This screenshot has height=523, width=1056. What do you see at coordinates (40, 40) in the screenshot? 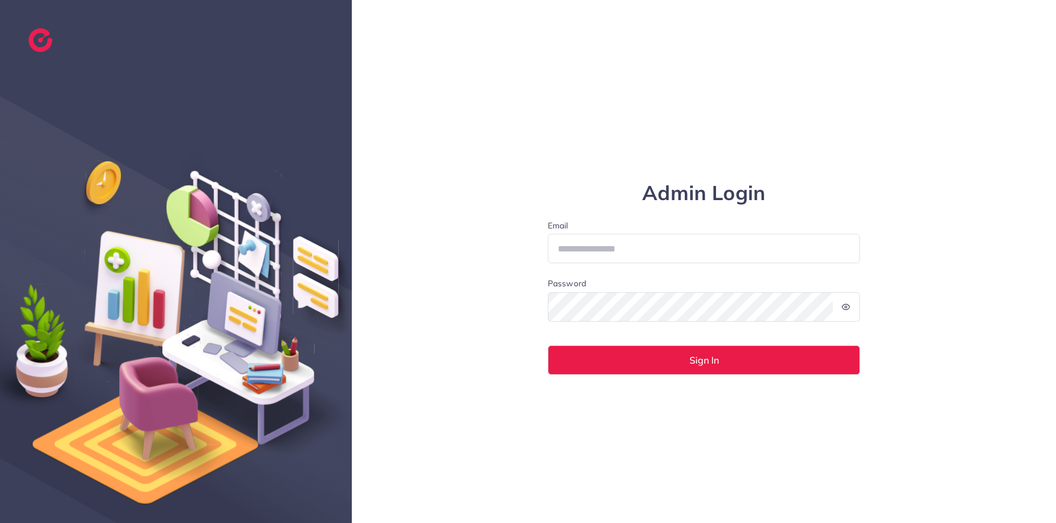
I see `img: logo` at bounding box center [40, 40].